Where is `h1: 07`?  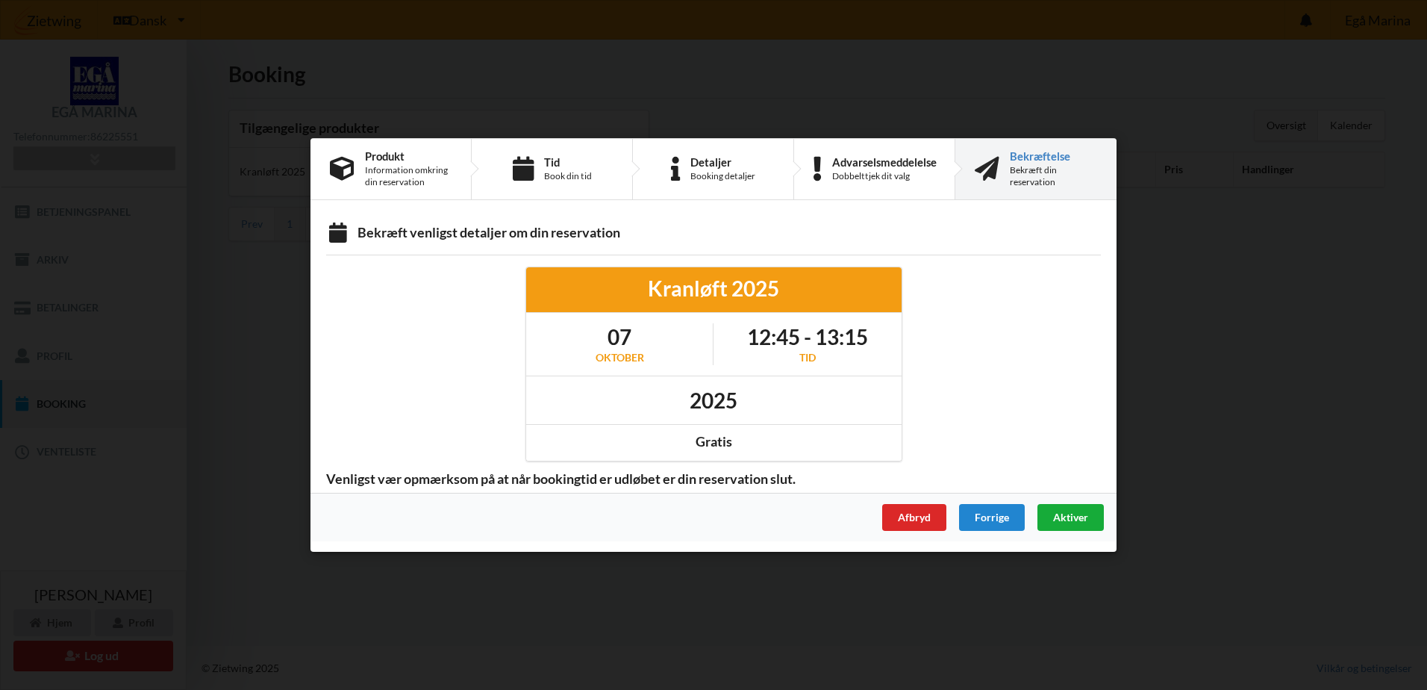 h1: 07 is located at coordinates (619, 337).